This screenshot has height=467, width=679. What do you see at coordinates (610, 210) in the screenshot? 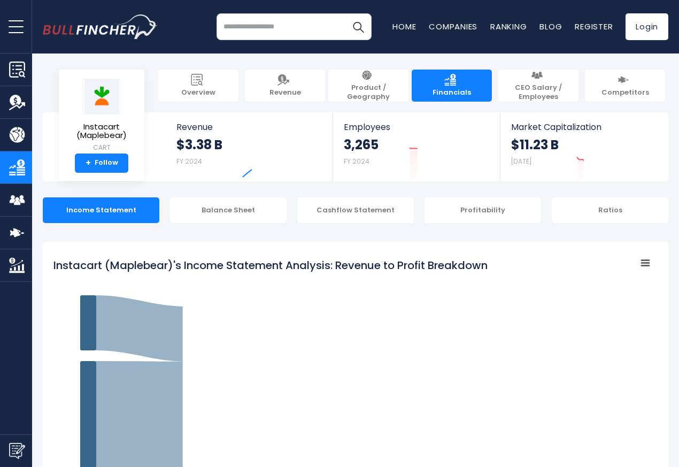
I see `div: Ratios` at bounding box center [610, 210].